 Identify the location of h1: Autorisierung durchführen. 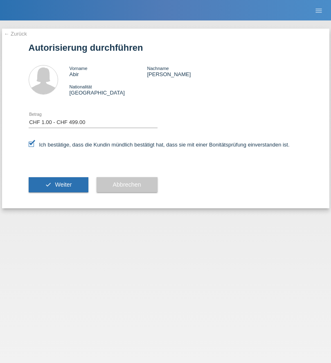
(166, 47).